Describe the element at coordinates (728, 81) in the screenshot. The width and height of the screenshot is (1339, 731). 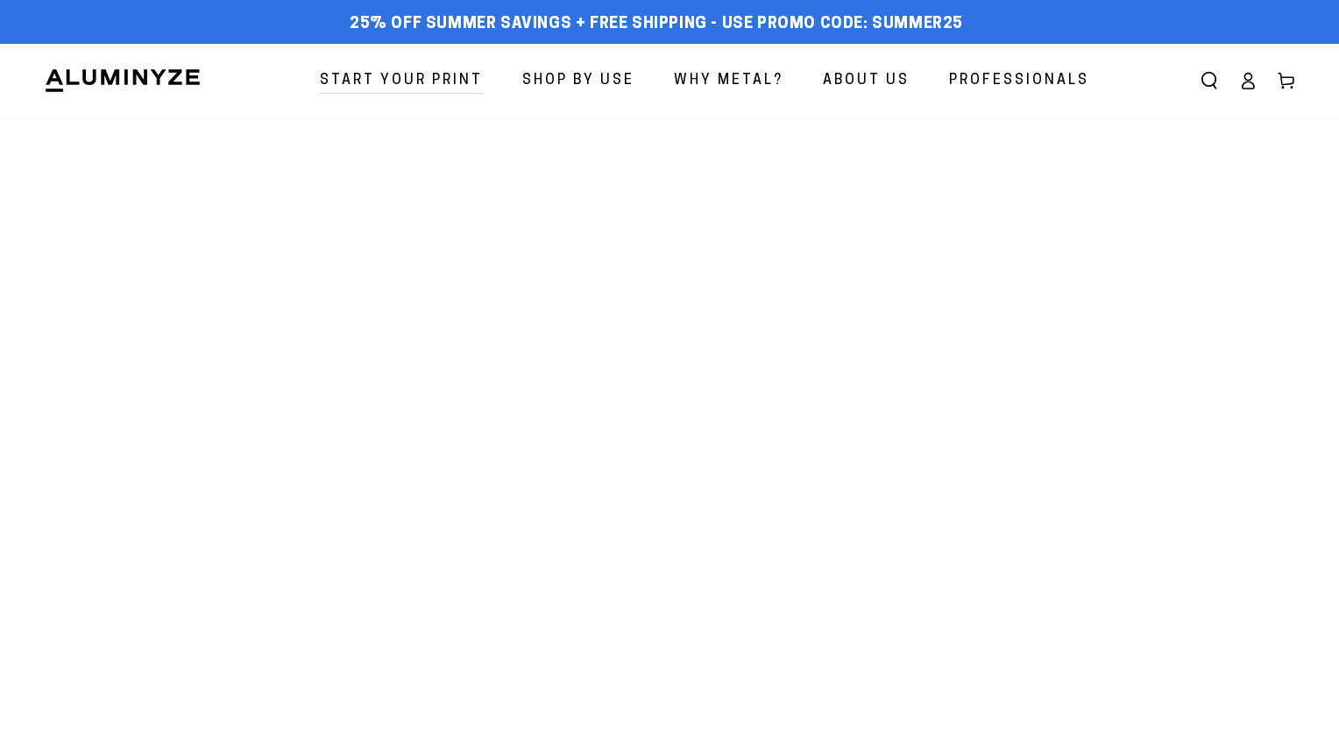
I see `span: Why Metal?` at that location.